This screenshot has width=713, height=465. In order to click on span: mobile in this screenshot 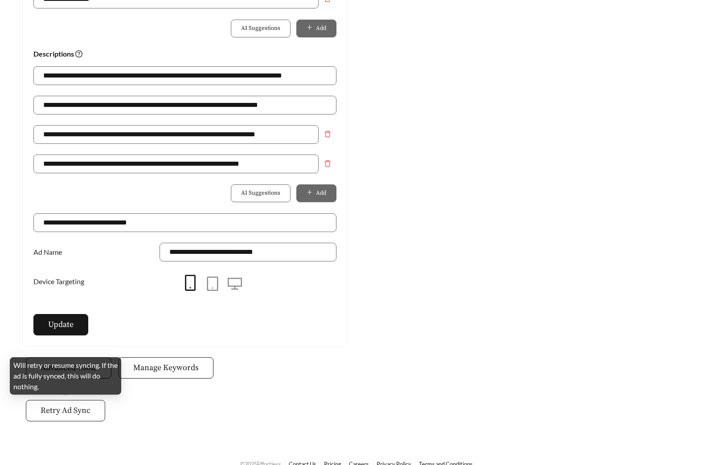, I will do `click(190, 283)`.